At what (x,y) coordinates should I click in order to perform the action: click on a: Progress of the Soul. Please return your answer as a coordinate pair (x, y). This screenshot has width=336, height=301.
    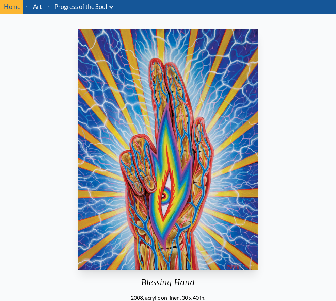
    Looking at the image, I should click on (81, 6).